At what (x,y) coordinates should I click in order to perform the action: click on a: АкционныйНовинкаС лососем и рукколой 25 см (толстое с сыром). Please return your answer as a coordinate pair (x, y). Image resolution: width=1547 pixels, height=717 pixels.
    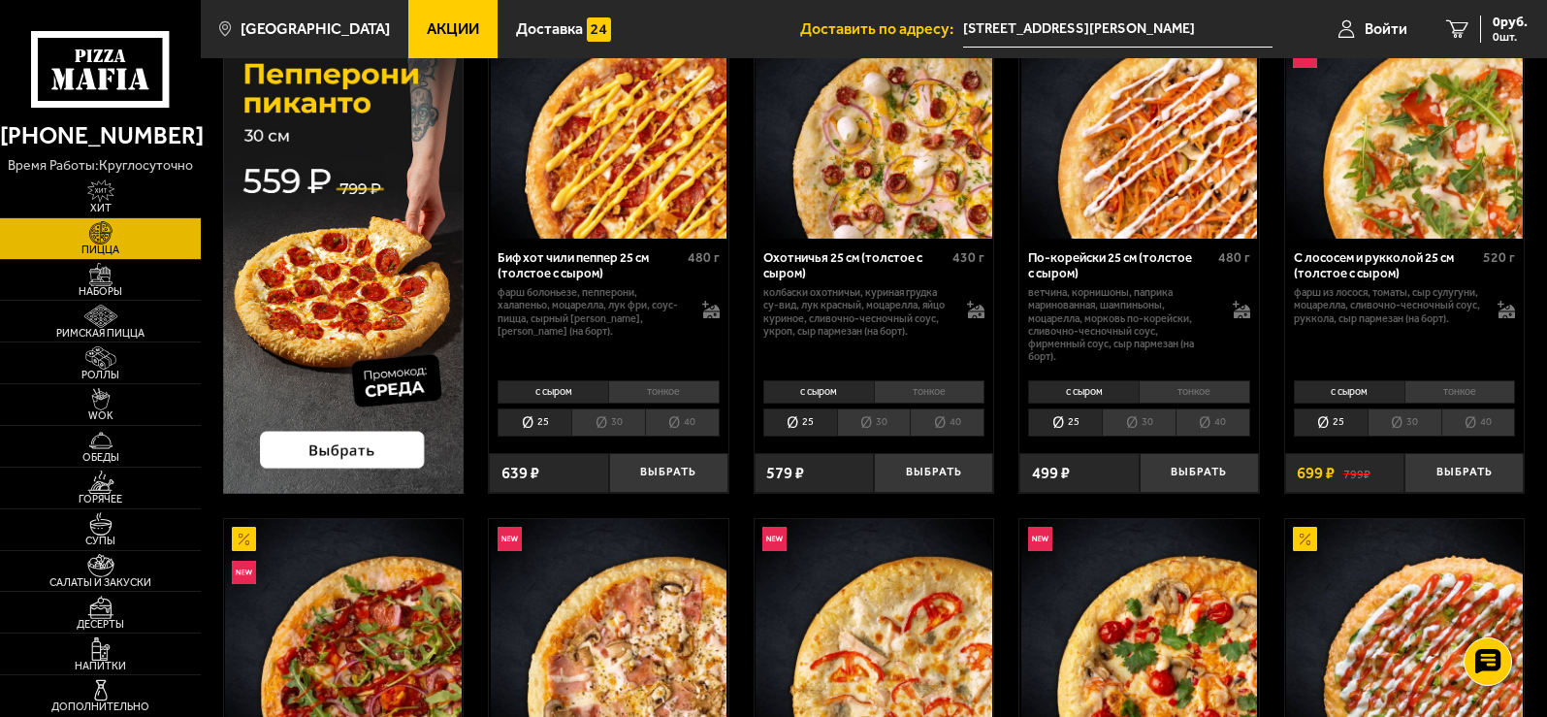
    Looking at the image, I should click on (1404, 119).